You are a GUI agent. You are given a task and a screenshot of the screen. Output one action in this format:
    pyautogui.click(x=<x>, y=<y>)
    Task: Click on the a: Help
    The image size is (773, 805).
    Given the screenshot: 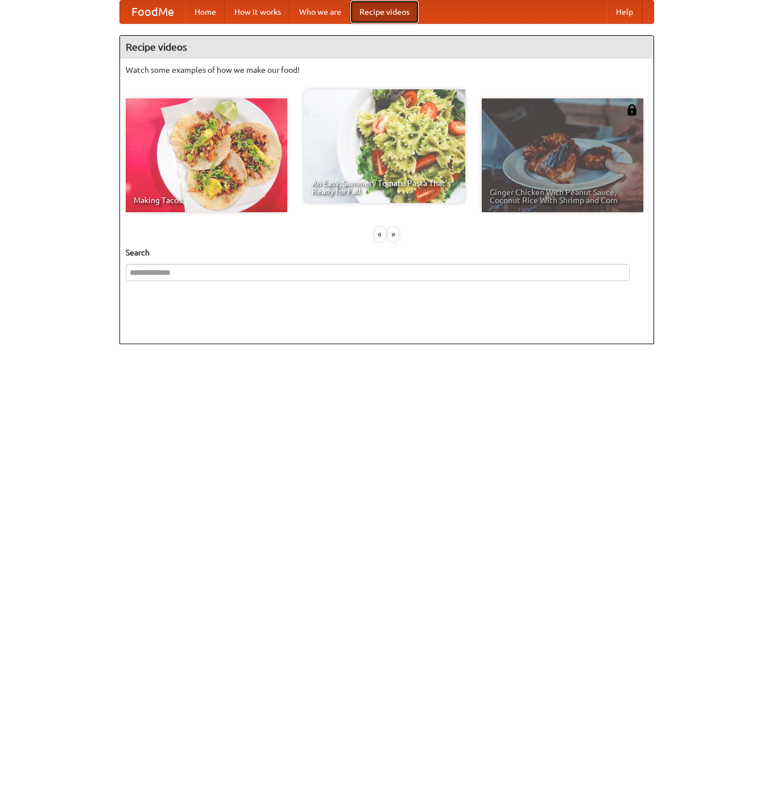 What is the action you would take?
    pyautogui.click(x=624, y=12)
    